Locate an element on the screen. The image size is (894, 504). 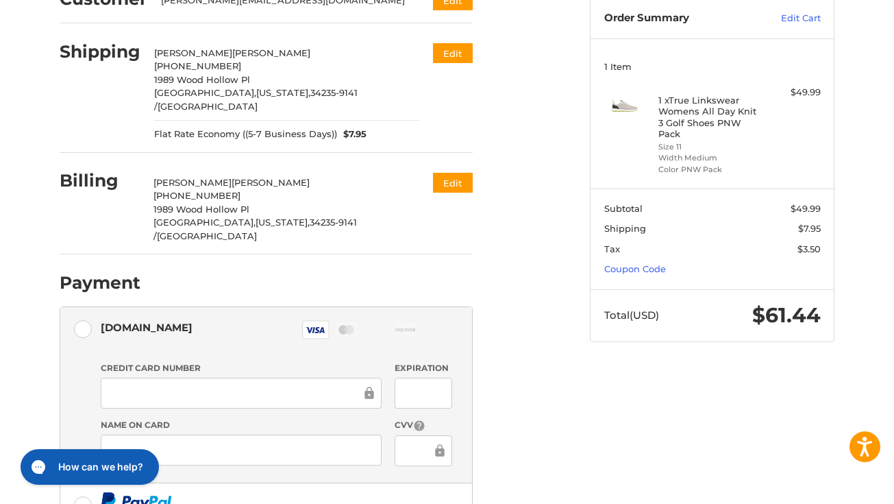
label: Expiration is located at coordinates (423, 369).